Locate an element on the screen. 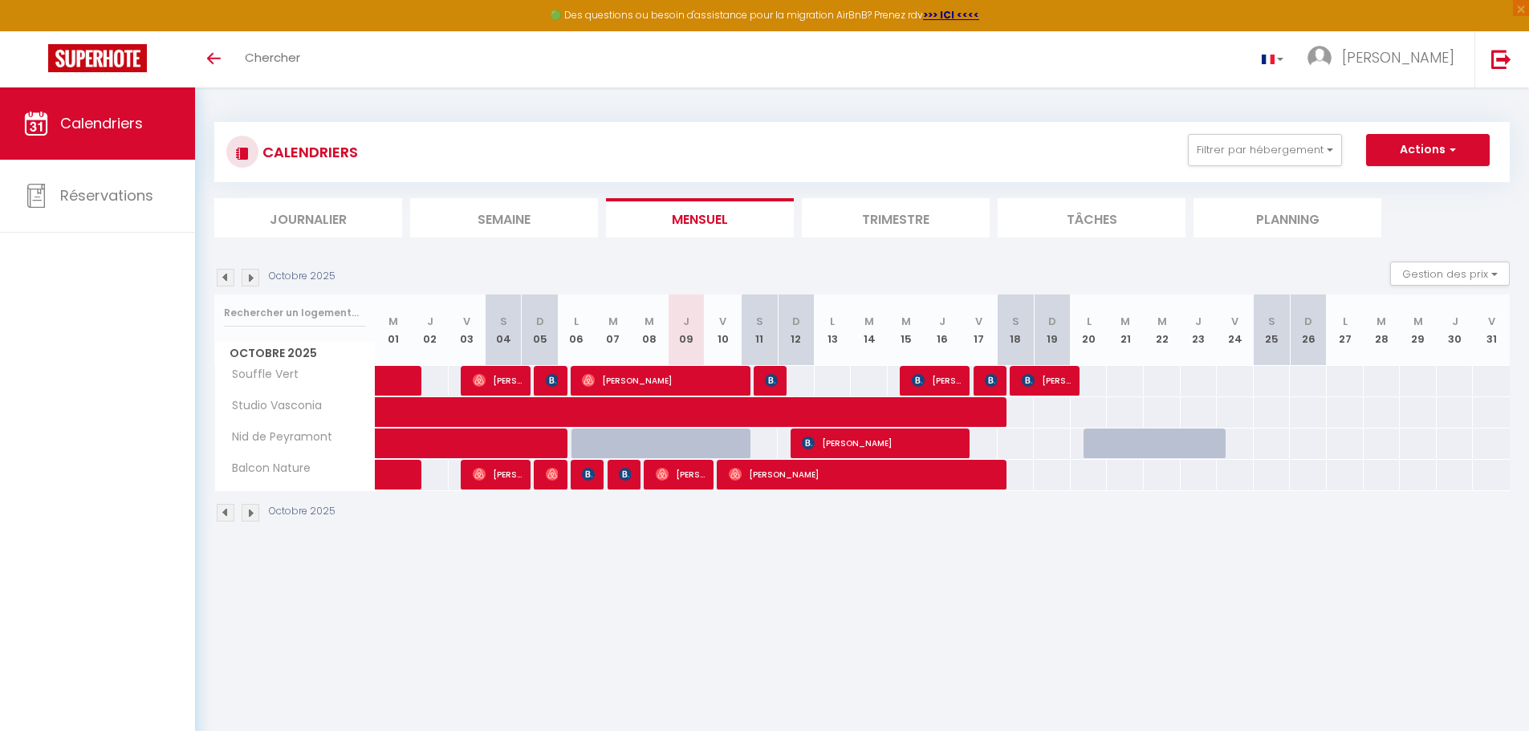 The width and height of the screenshot is (1529, 731). th: 19 is located at coordinates (1052, 330).